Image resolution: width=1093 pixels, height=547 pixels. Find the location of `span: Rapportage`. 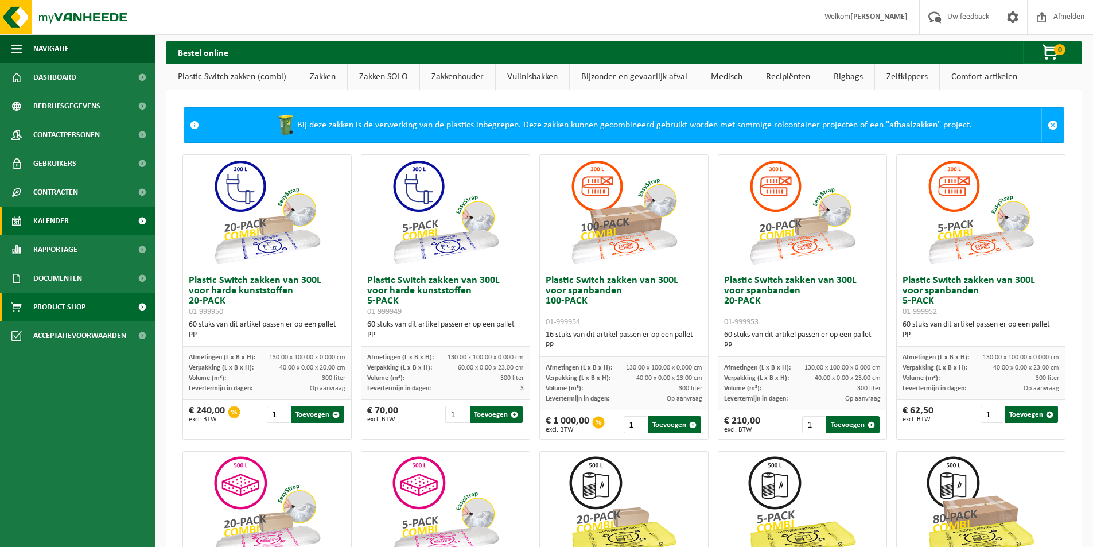

span: Rapportage is located at coordinates (55, 250).